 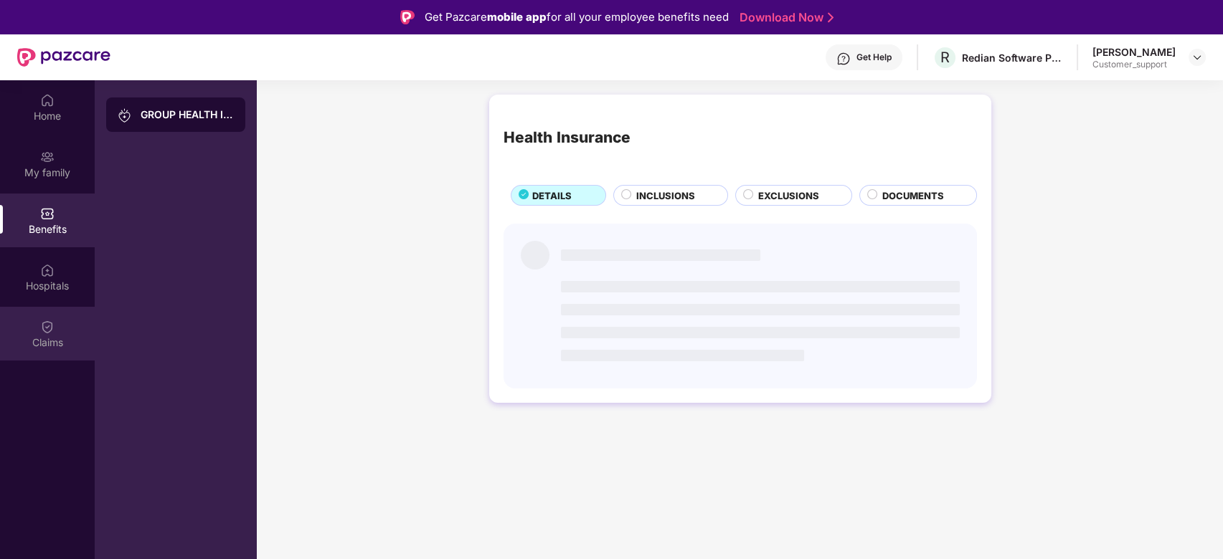 What do you see at coordinates (843, 59) in the screenshot?
I see `img: svg+xml;base64,PHN2ZyBpZD0iSGVscC0zMngzMiIgeG1sbnM9Imh0dHA6Ly93d3cudzMub3JnLzIwMDAvc3ZnIiB3aWR0aD...` at bounding box center [843, 59].